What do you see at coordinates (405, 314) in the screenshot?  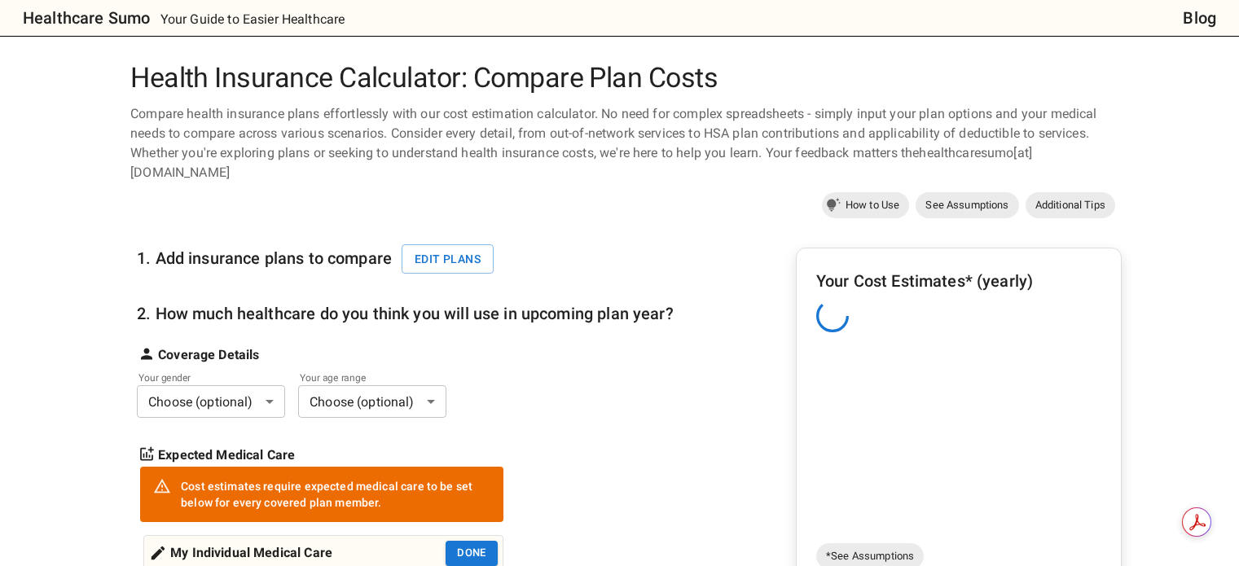 I see `h6: 2. How much healthcare do you think you will use in upcoming plan year?` at bounding box center [405, 314].